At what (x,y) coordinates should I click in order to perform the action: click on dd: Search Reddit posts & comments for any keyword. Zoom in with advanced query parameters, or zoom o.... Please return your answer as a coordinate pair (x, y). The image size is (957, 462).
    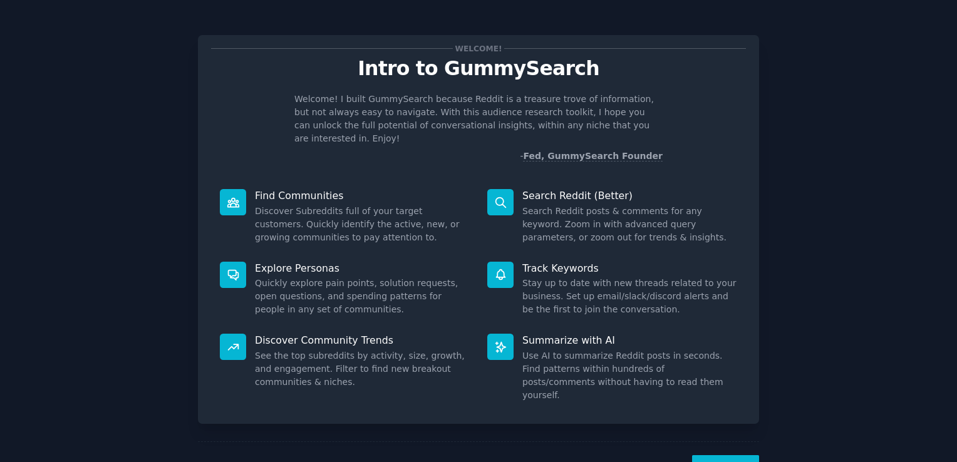
    Looking at the image, I should click on (629, 224).